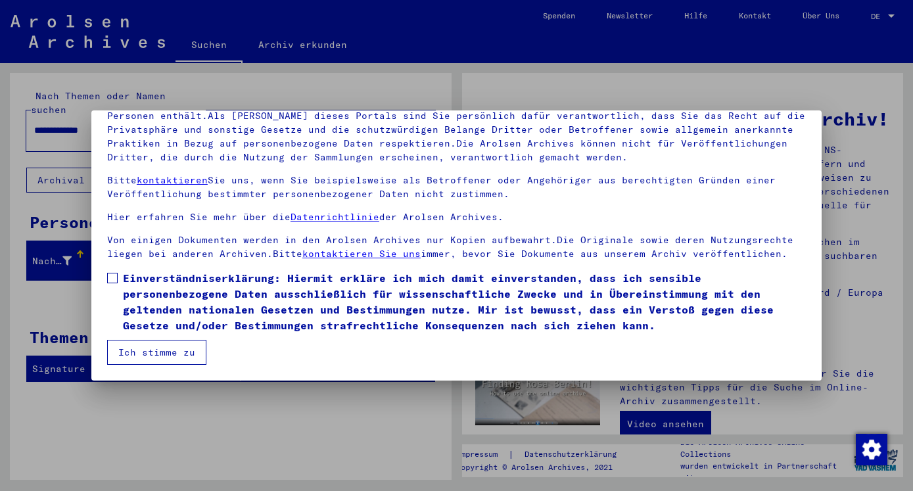 The height and width of the screenshot is (491, 913). What do you see at coordinates (172, 180) in the screenshot?
I see `a: kontaktieren` at bounding box center [172, 180].